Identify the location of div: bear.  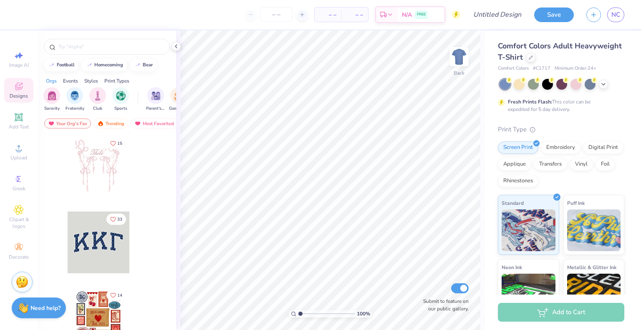
(148, 65).